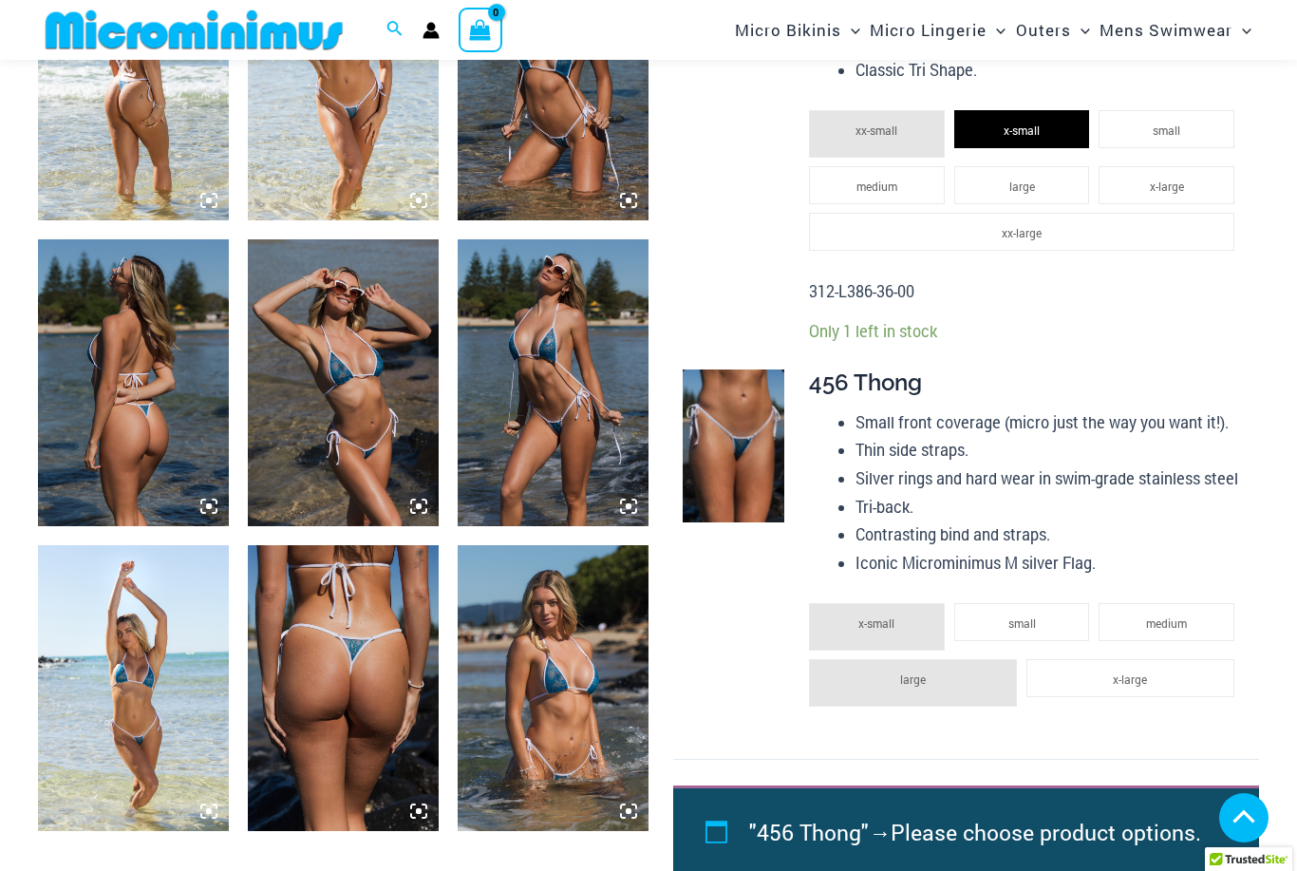 Image resolution: width=1297 pixels, height=871 pixels. Describe the element at coordinates (1044, 29) in the screenshot. I see `span: Outers` at that location.